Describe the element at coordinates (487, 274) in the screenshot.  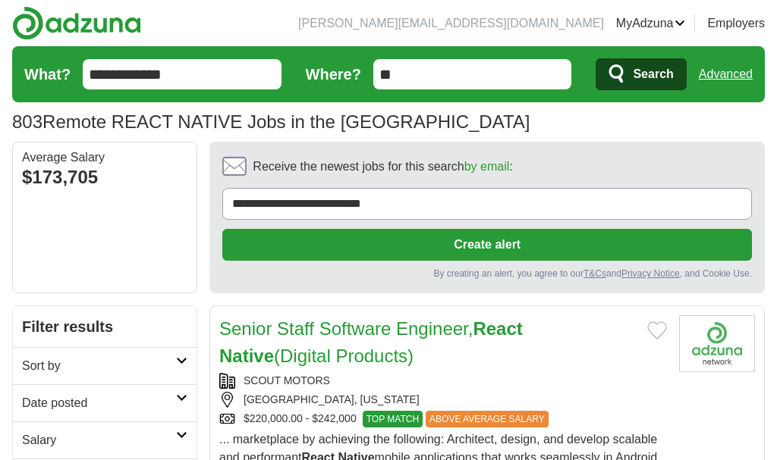
I see `div: By creating an alert, you agree to our and , and Cookie Use.` at that location.